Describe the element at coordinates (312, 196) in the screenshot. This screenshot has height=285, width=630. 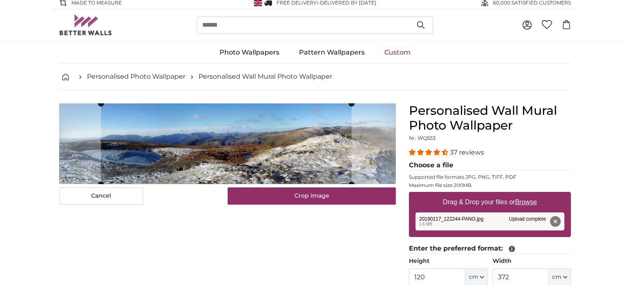
I see `button: Crop image` at that location.